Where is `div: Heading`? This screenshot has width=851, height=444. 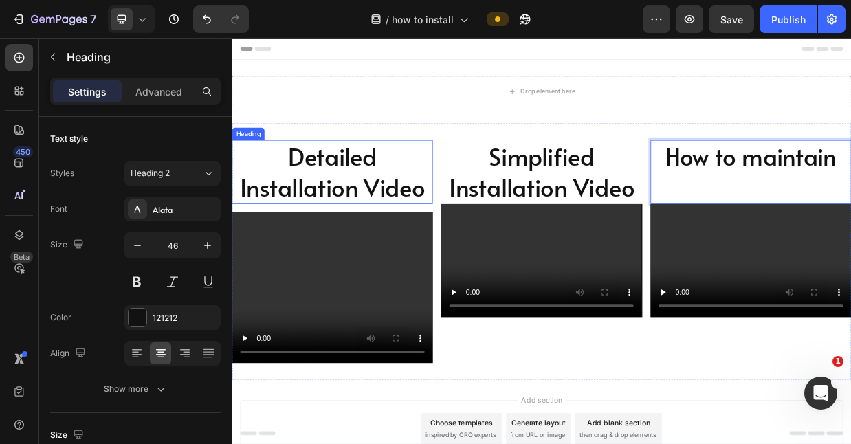 div: Heading is located at coordinates (21, 127).